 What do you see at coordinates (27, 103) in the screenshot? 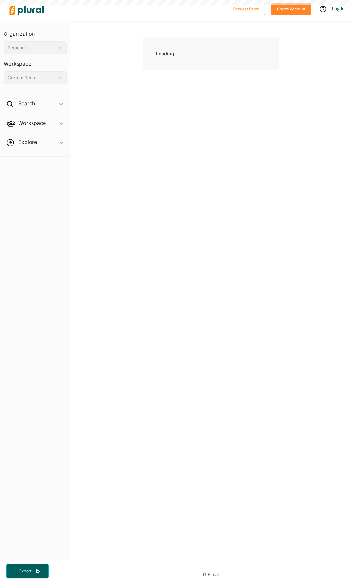
I see `h2: Search` at bounding box center [27, 103].